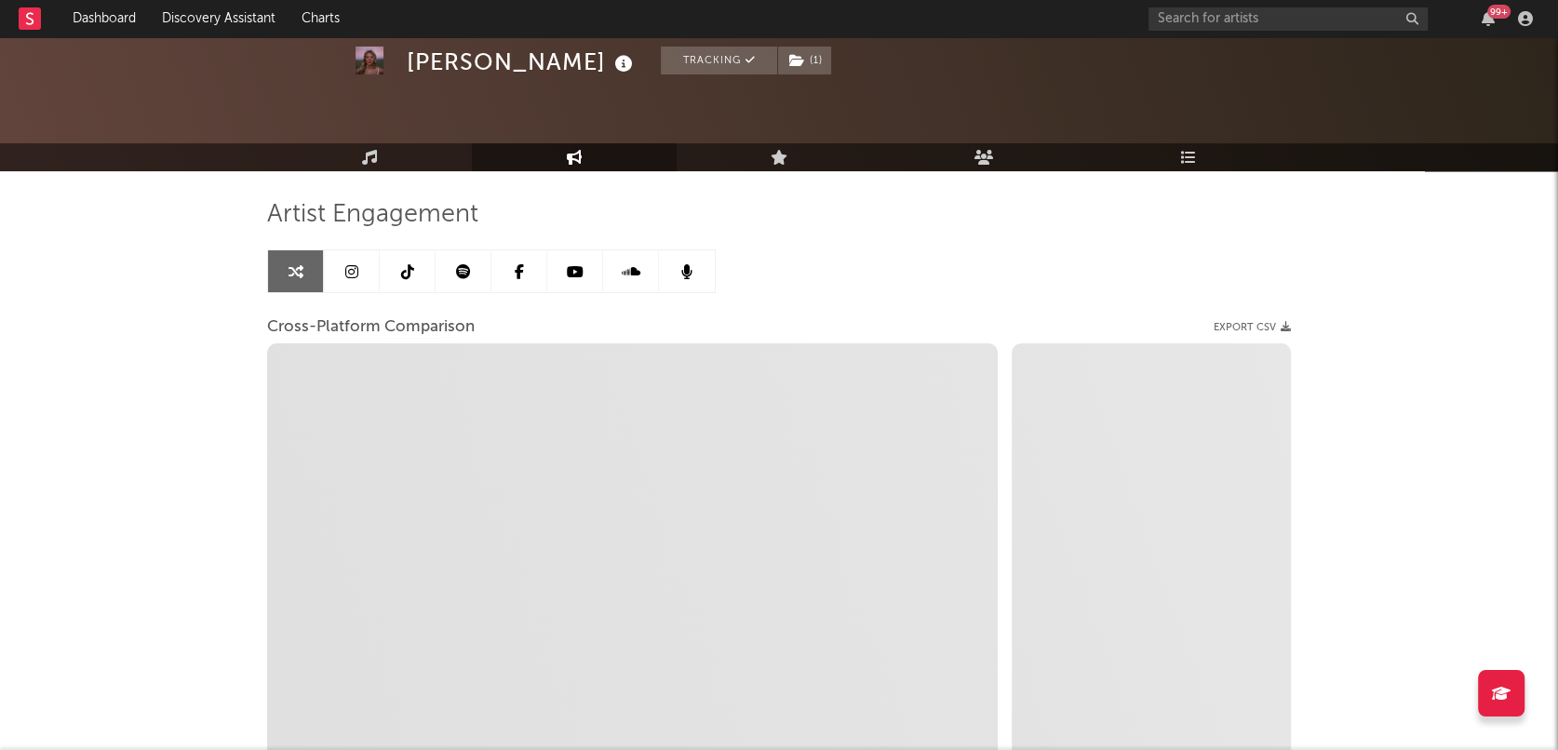  Describe the element at coordinates (1488, 19) in the screenshot. I see `button: 99+` at that location.